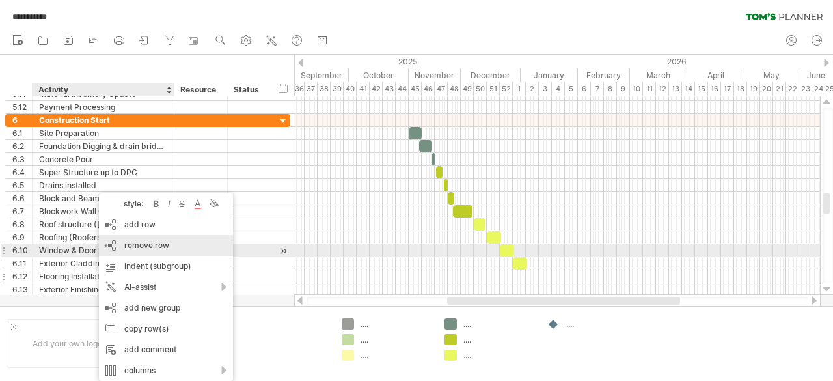  What do you see at coordinates (166, 287) in the screenshot?
I see `div: AI-assist` at bounding box center [166, 287].